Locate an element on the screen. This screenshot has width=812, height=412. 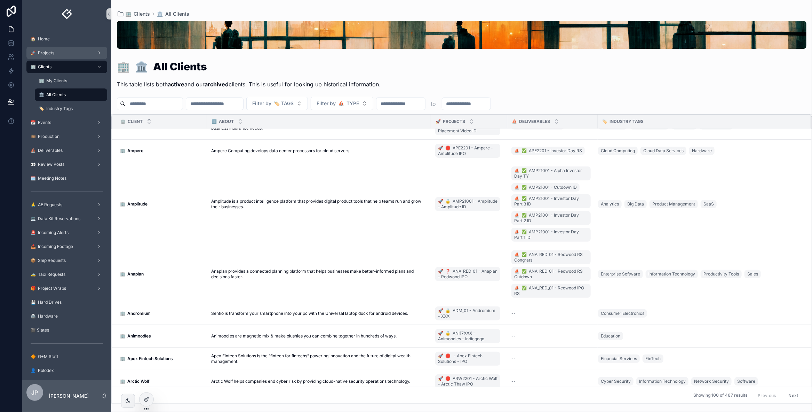
strong: 🏢 Apex Fintech Solutions is located at coordinates (146, 358).